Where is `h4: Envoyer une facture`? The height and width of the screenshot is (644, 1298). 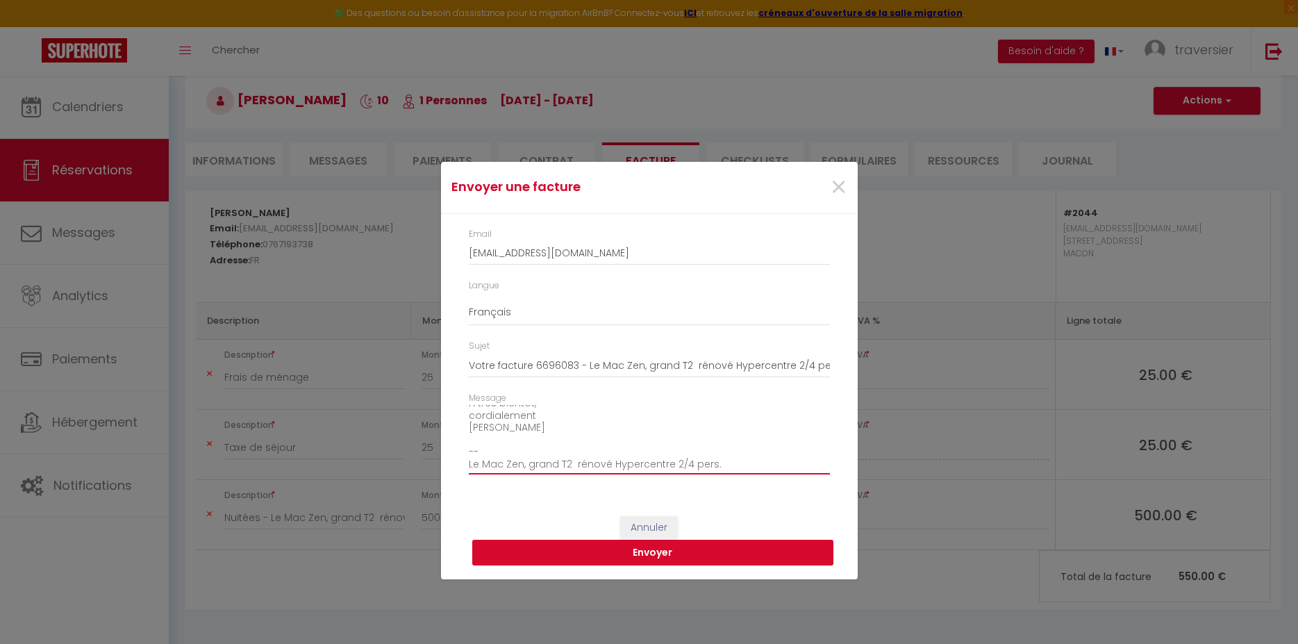 h4: Envoyer une facture is located at coordinates (580, 187).